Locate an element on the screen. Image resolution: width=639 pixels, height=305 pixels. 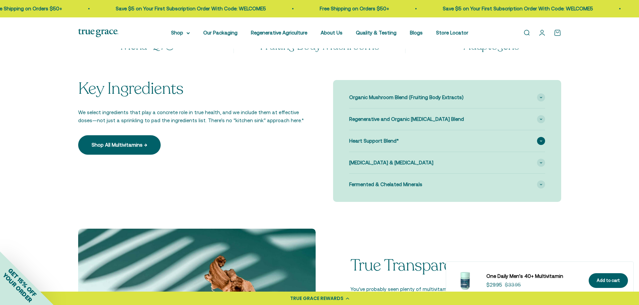
button: Add to cart is located at coordinates (608, 281).